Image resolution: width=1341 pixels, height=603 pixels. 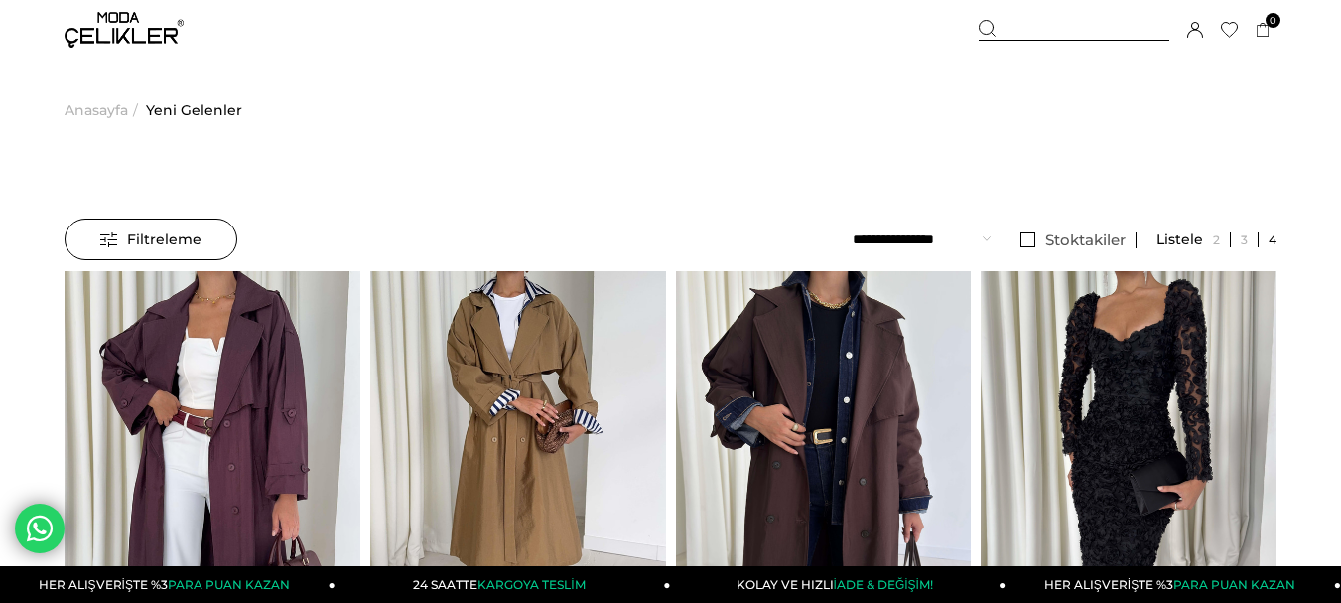 I want to click on span: Filtreleme, so click(x=151, y=239).